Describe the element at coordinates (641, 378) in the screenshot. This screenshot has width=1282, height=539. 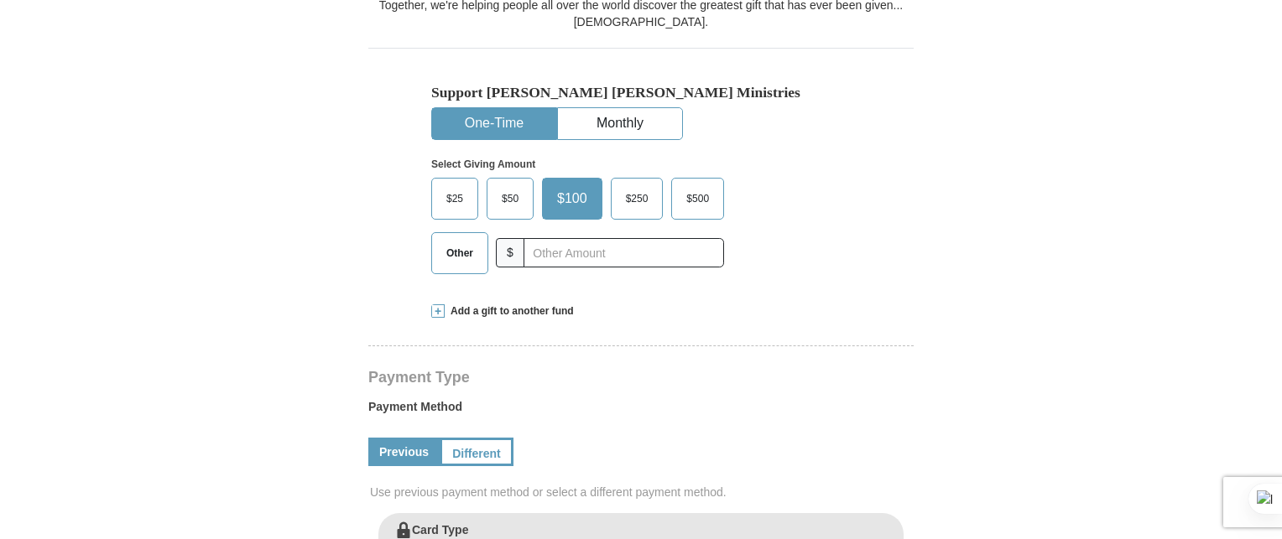
I see `h4: Payment Type` at that location.